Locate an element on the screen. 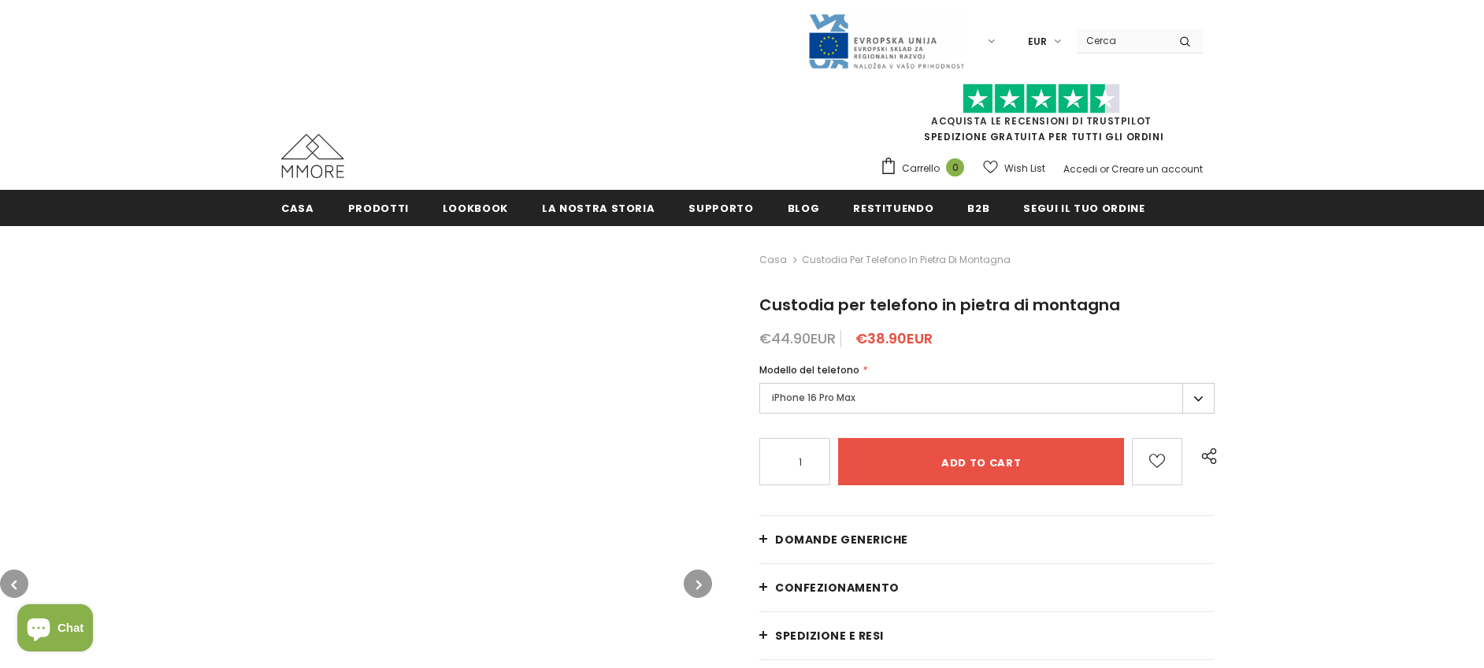 Image resolution: width=1484 pixels, height=668 pixels. a: Prodotti is located at coordinates (378, 207).